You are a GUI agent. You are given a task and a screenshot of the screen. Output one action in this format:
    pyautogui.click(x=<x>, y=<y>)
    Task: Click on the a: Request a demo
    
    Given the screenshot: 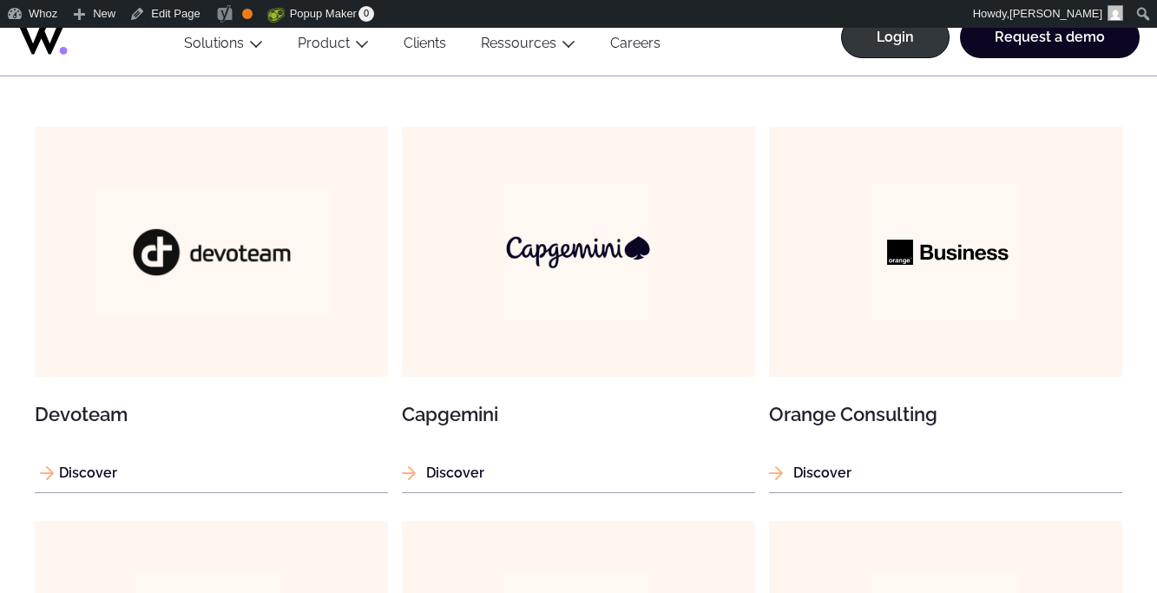 What is the action you would take?
    pyautogui.click(x=1050, y=37)
    